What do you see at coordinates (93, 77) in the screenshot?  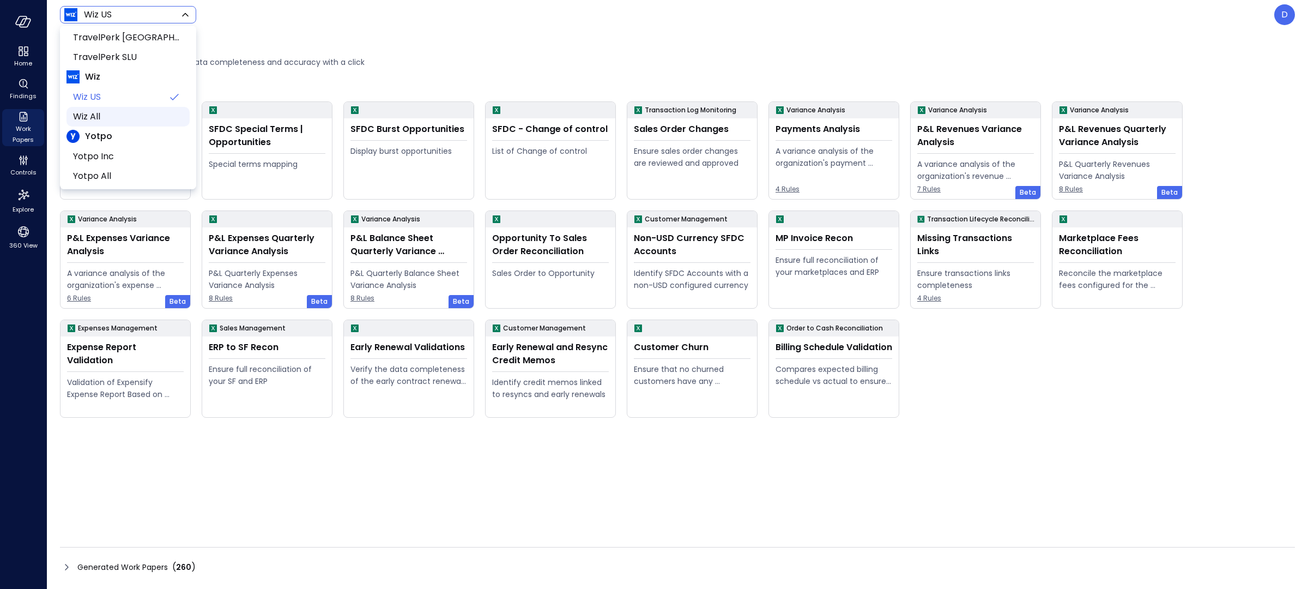 I see `span: Wiz` at bounding box center [93, 77].